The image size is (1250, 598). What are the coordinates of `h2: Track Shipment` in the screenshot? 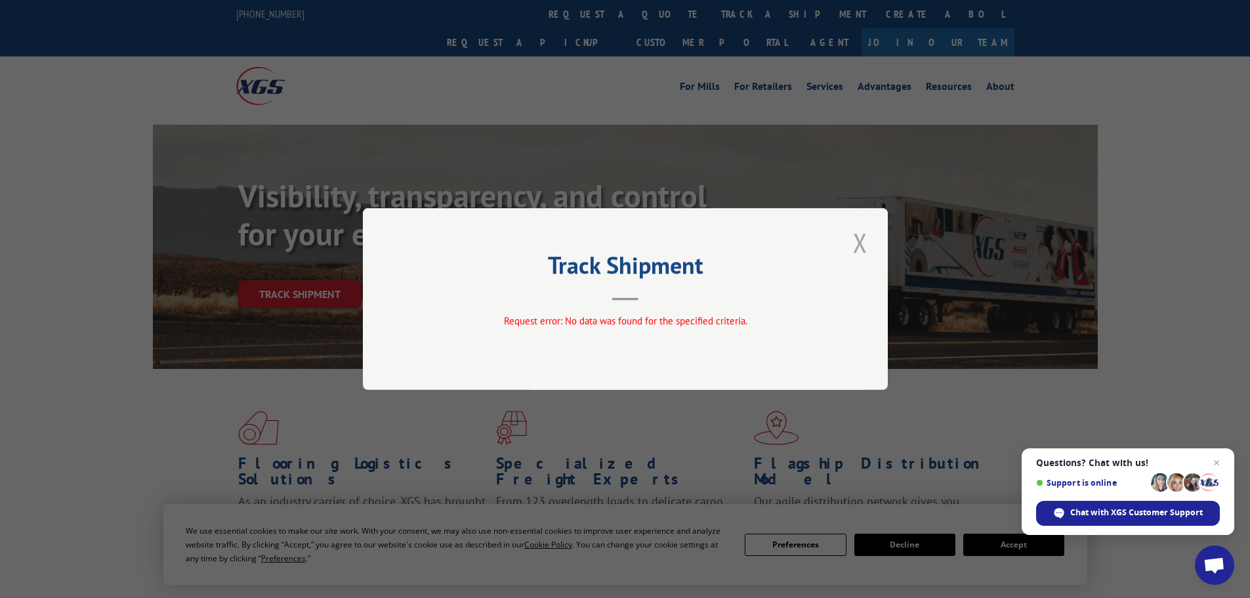 It's located at (626, 268).